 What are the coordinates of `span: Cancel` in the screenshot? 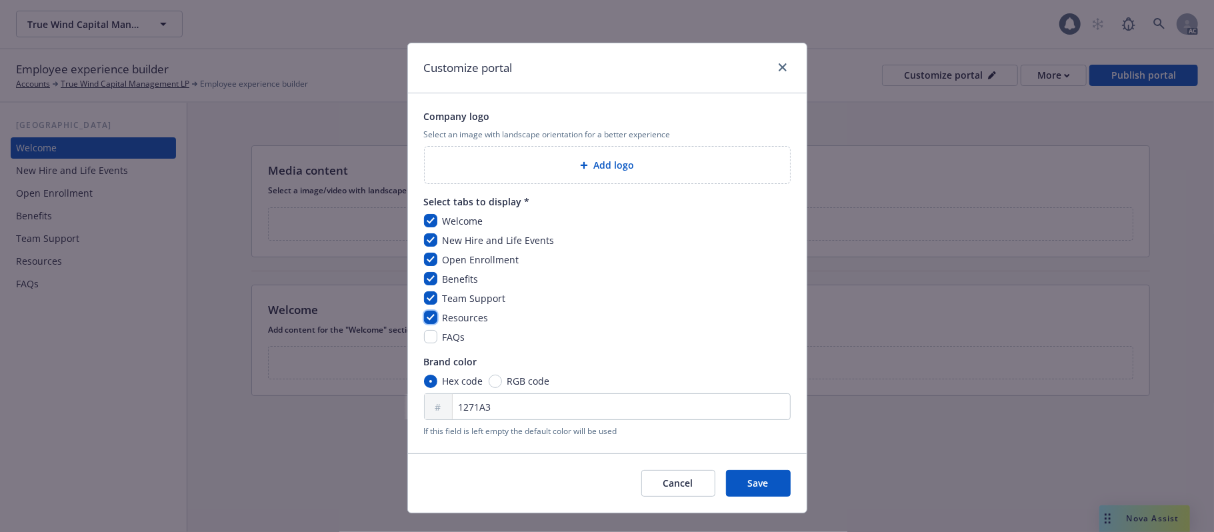 It's located at (678, 483).